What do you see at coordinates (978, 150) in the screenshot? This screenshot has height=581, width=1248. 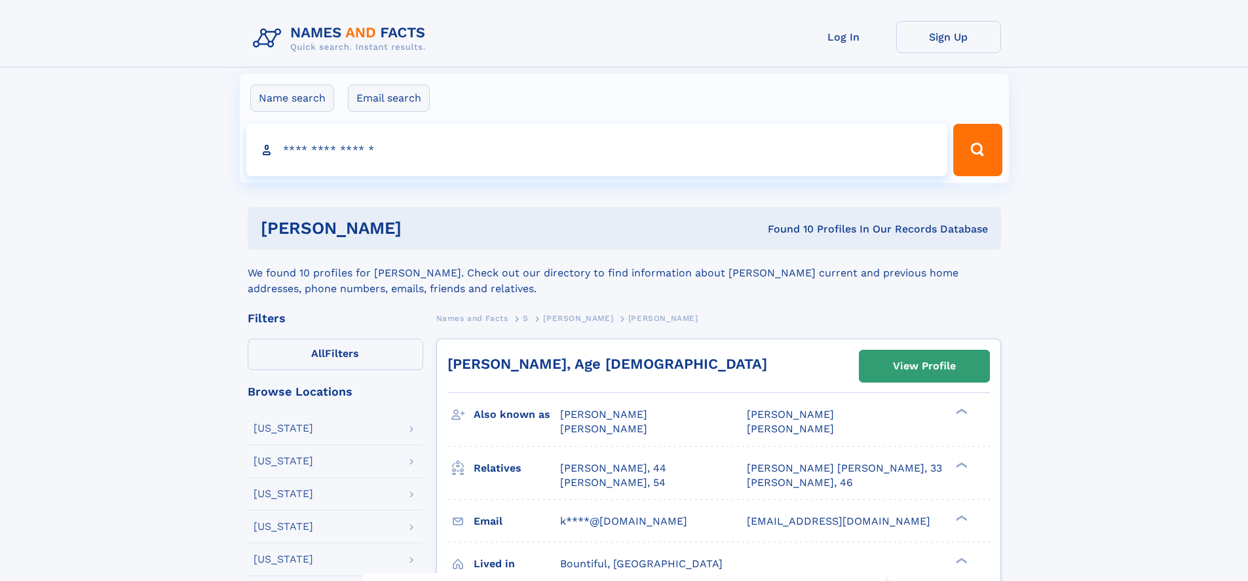 I see `button: Search Button` at bounding box center [978, 150].